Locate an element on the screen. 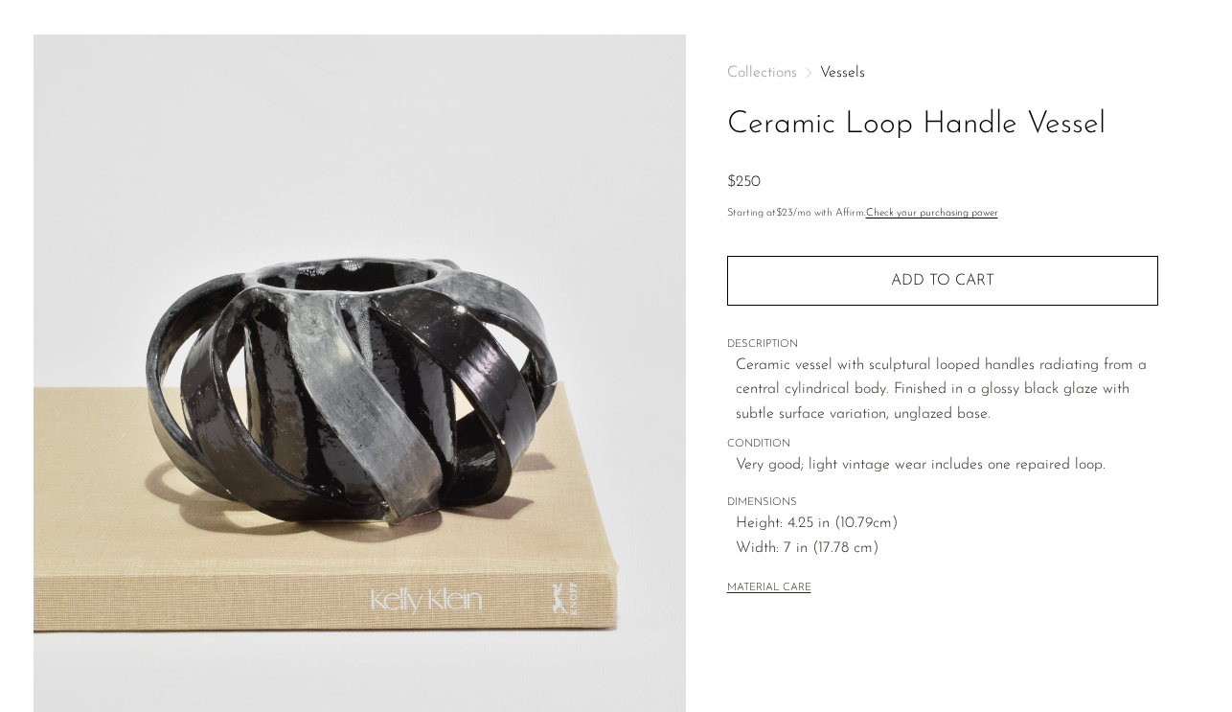  p: Ceramic vessel with sculptural looped handles radiating from a central cylindrical body. Finished... is located at coordinates (947, 390).